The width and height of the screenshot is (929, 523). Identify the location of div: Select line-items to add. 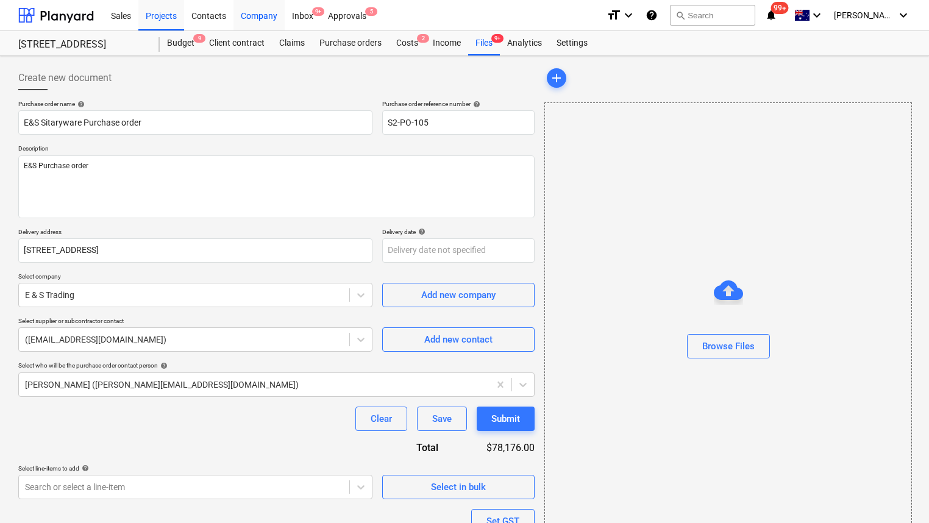
(195, 468).